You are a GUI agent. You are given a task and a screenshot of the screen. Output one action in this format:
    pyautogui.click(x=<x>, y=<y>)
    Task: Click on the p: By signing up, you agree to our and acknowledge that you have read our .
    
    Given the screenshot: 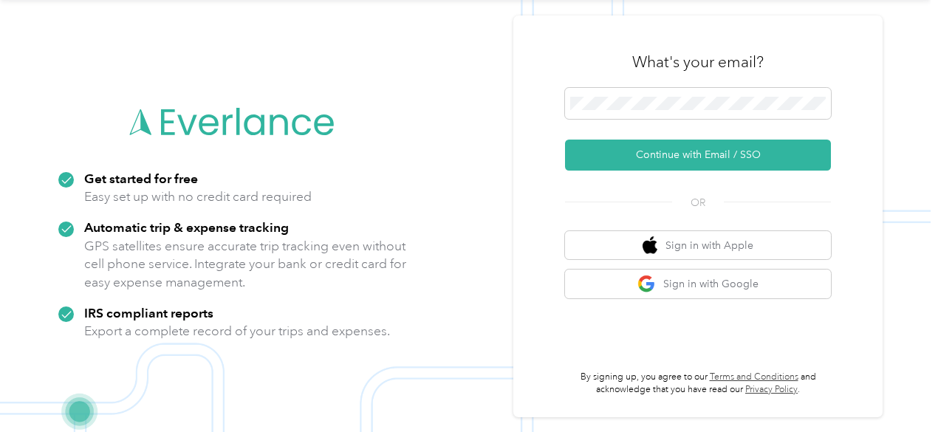 What is the action you would take?
    pyautogui.click(x=698, y=383)
    